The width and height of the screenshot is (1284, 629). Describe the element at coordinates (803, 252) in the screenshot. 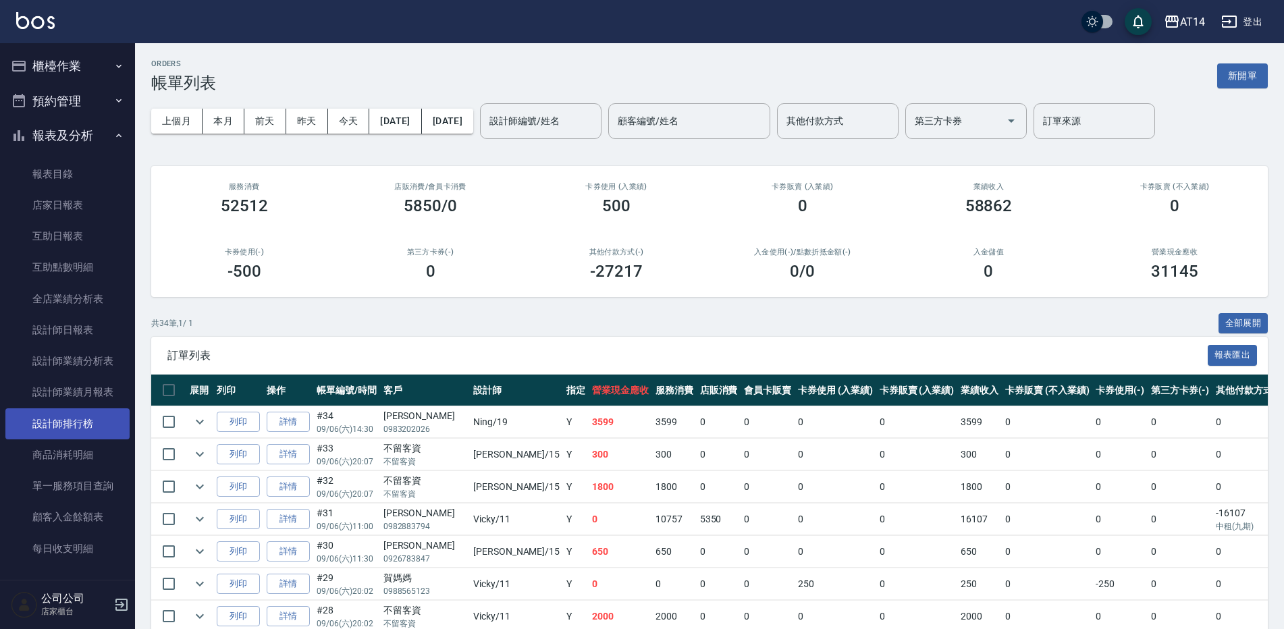

I see `h2: 入金使用(-) /點數折抵金額(-)` at that location.